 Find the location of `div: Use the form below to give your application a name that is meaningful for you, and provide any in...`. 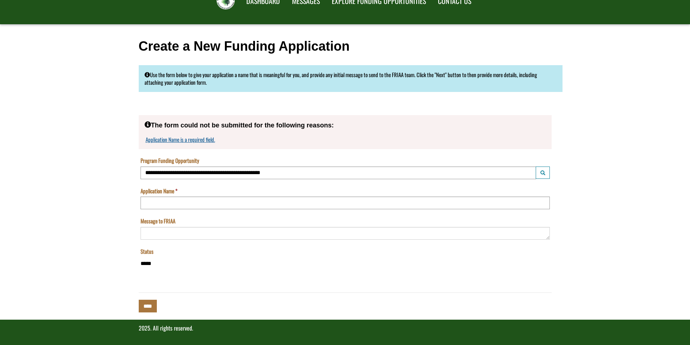

div: Use the form below to give your application a name that is meaningful for you, and provide any in... is located at coordinates (351, 79).